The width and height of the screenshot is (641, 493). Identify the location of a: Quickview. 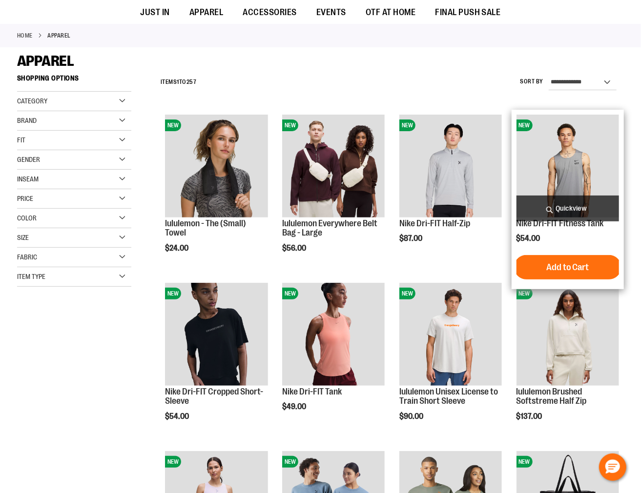
(567, 208).